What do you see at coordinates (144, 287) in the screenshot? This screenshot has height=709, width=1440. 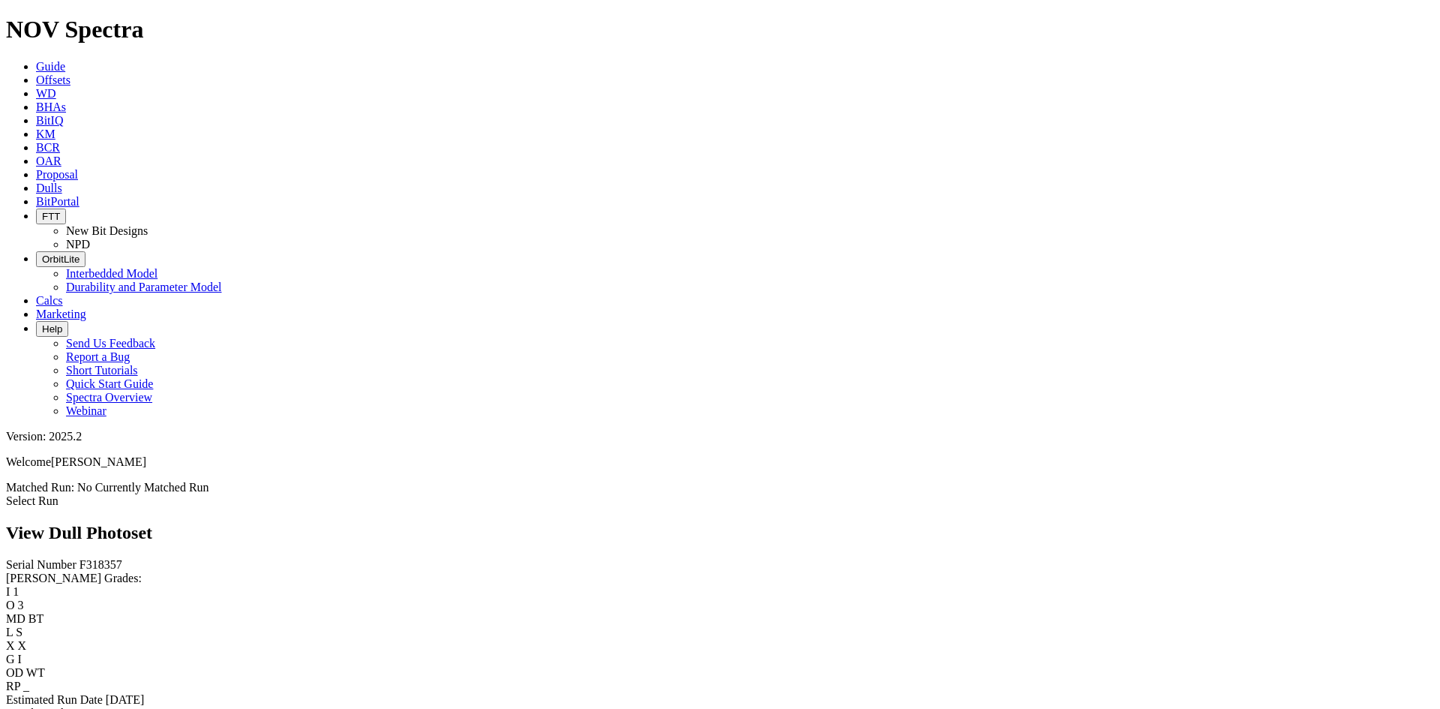 I see `a: Durability and Parameter Model` at bounding box center [144, 287].